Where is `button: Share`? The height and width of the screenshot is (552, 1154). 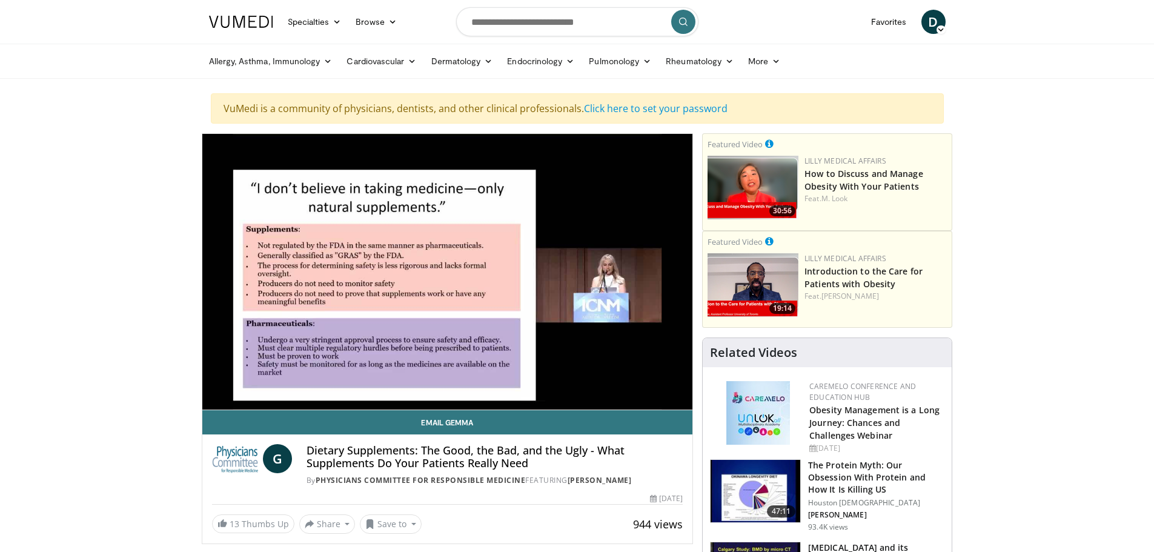 button: Share is located at coordinates (327, 524).